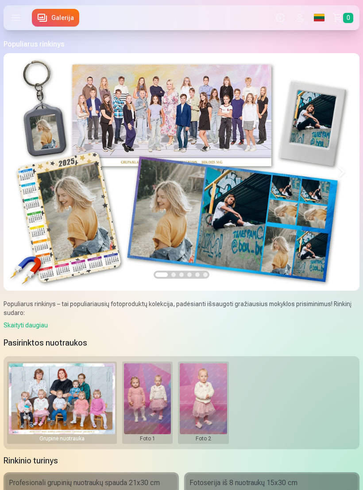 This screenshot has height=490, width=363. Describe the element at coordinates (344, 18) in the screenshot. I see `a: Krepšelis0` at that location.